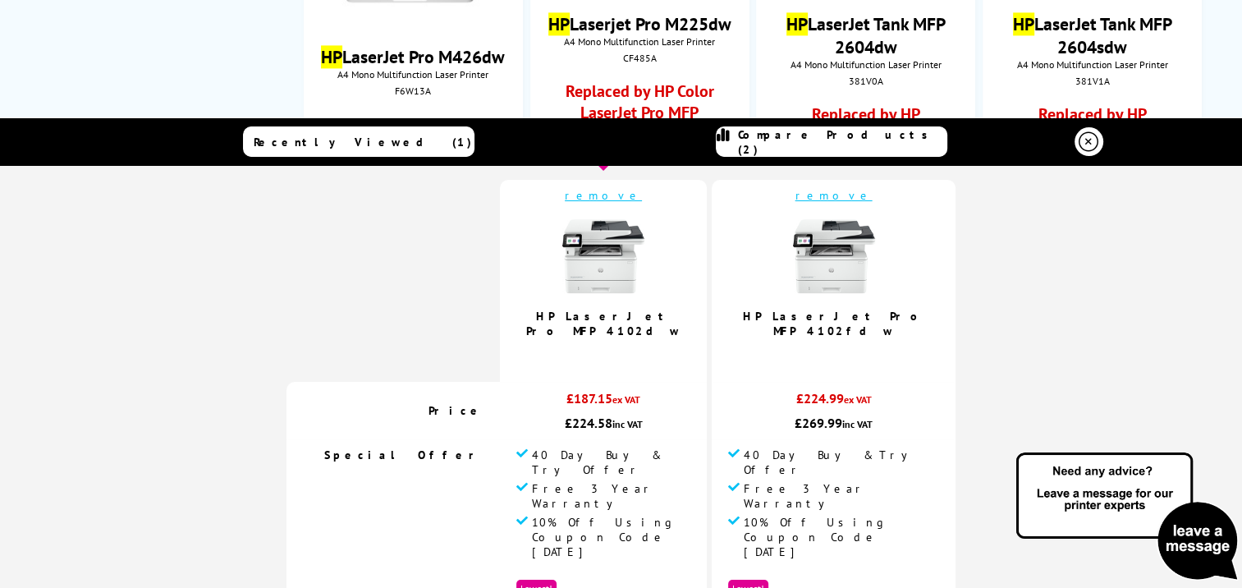  What do you see at coordinates (833, 323) in the screenshot?
I see `a: HP LaserJet Pro MFP 4102fdw` at bounding box center [833, 323].